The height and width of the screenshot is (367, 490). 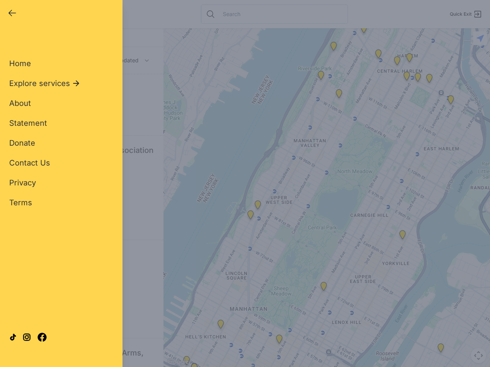 What do you see at coordinates (22, 143) in the screenshot?
I see `a: Donate` at bounding box center [22, 143].